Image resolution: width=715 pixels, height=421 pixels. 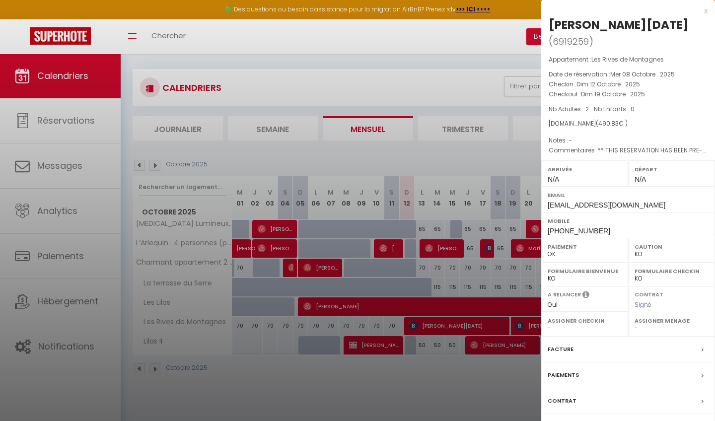 I want to click on label: Formulaire Bienvenue, so click(x=585, y=271).